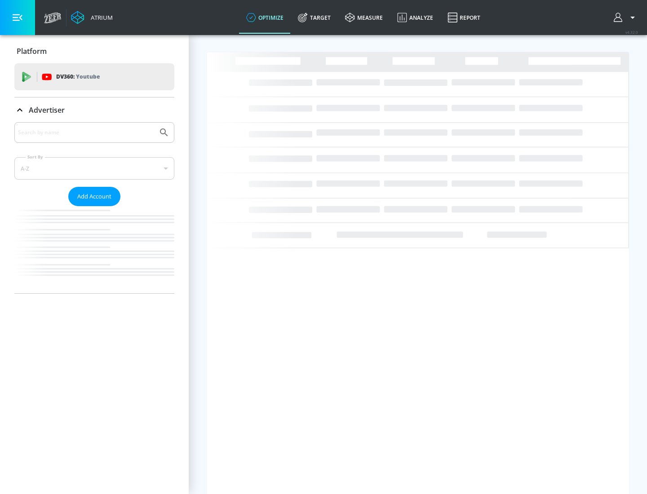 The height and width of the screenshot is (494, 647). What do you see at coordinates (31, 51) in the screenshot?
I see `p: Platform` at bounding box center [31, 51].